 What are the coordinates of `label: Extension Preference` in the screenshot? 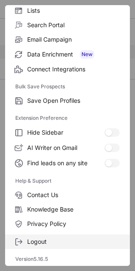 It's located at (68, 118).